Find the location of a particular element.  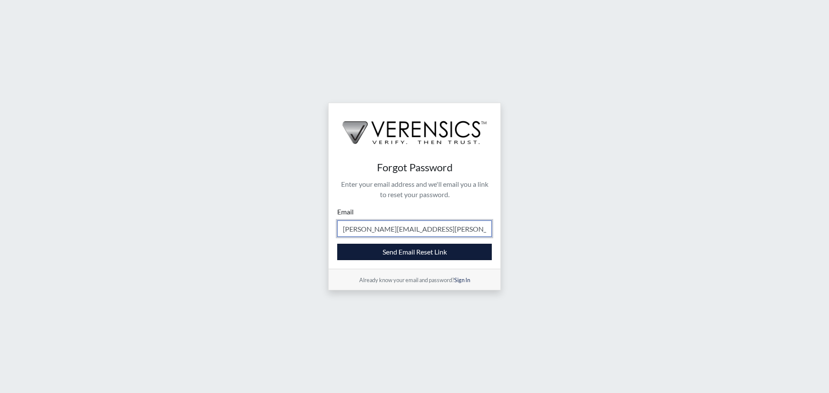

h4: Forgot Password is located at coordinates (415, 168).